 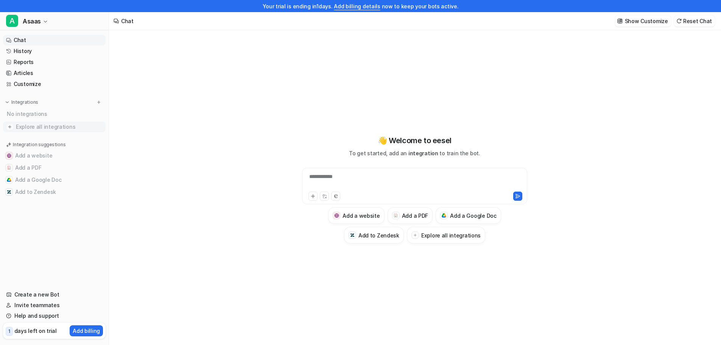 I want to click on button: Explore all integrations, so click(x=446, y=235).